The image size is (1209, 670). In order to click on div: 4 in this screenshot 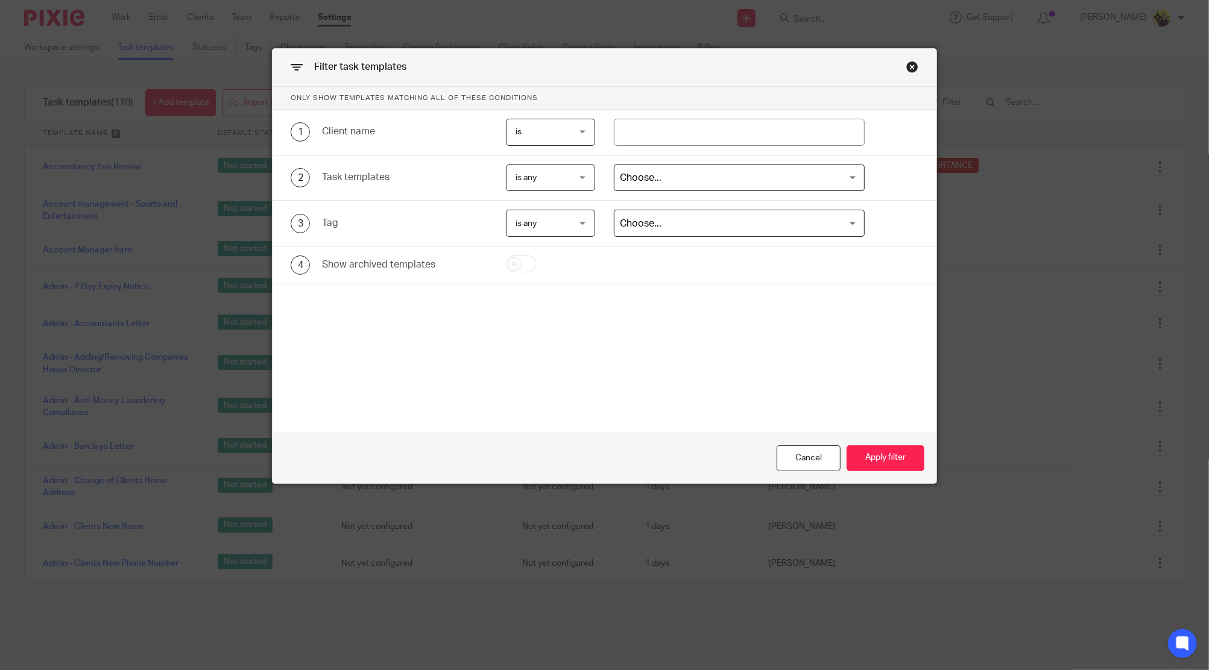, I will do `click(300, 265)`.